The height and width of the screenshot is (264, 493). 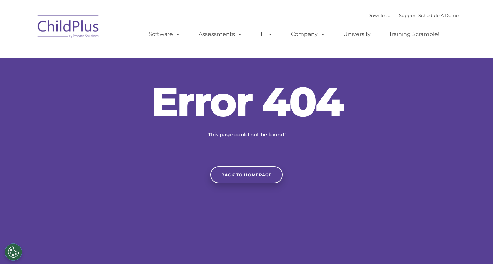 What do you see at coordinates (247, 175) in the screenshot?
I see `a: Back to homepage` at bounding box center [247, 175].